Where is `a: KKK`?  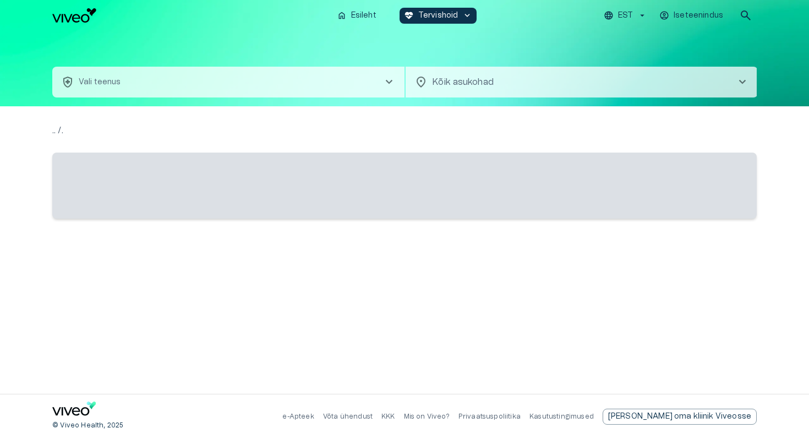 a: KKK is located at coordinates (388, 416).